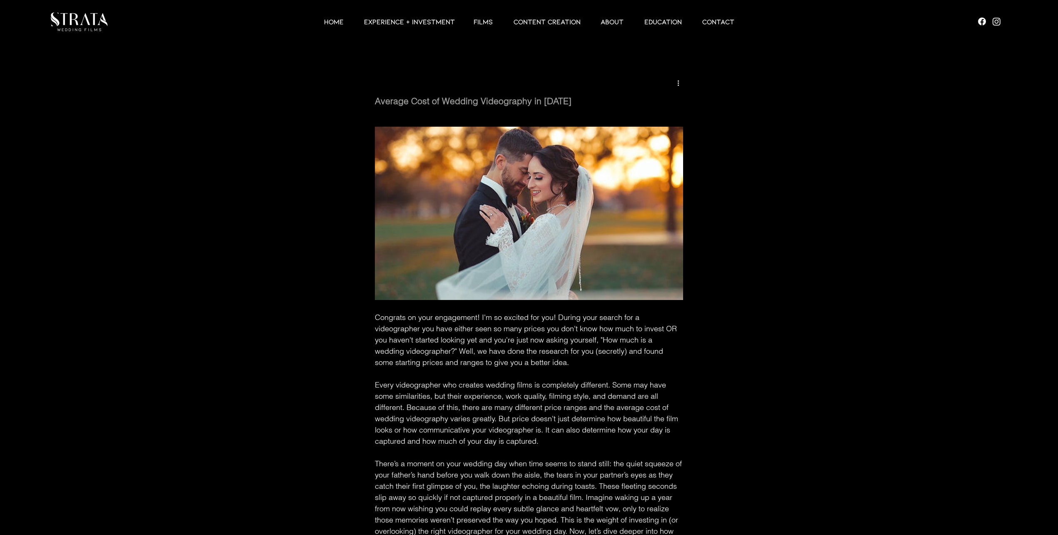 Image resolution: width=1058 pixels, height=535 pixels. I want to click on p: ABOUT, so click(612, 22).